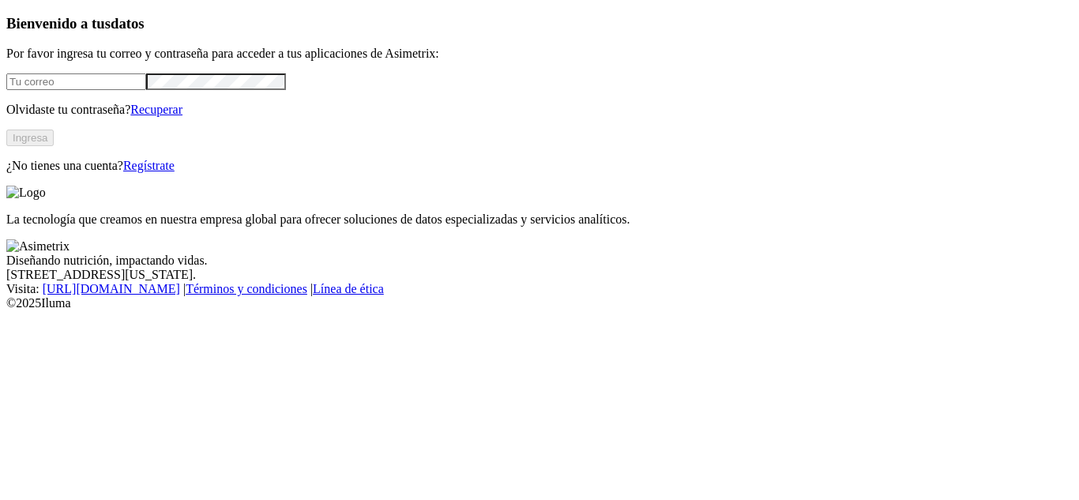 This screenshot has height=500, width=1079. Describe the element at coordinates (26, 193) in the screenshot. I see `img: Logo` at that location.